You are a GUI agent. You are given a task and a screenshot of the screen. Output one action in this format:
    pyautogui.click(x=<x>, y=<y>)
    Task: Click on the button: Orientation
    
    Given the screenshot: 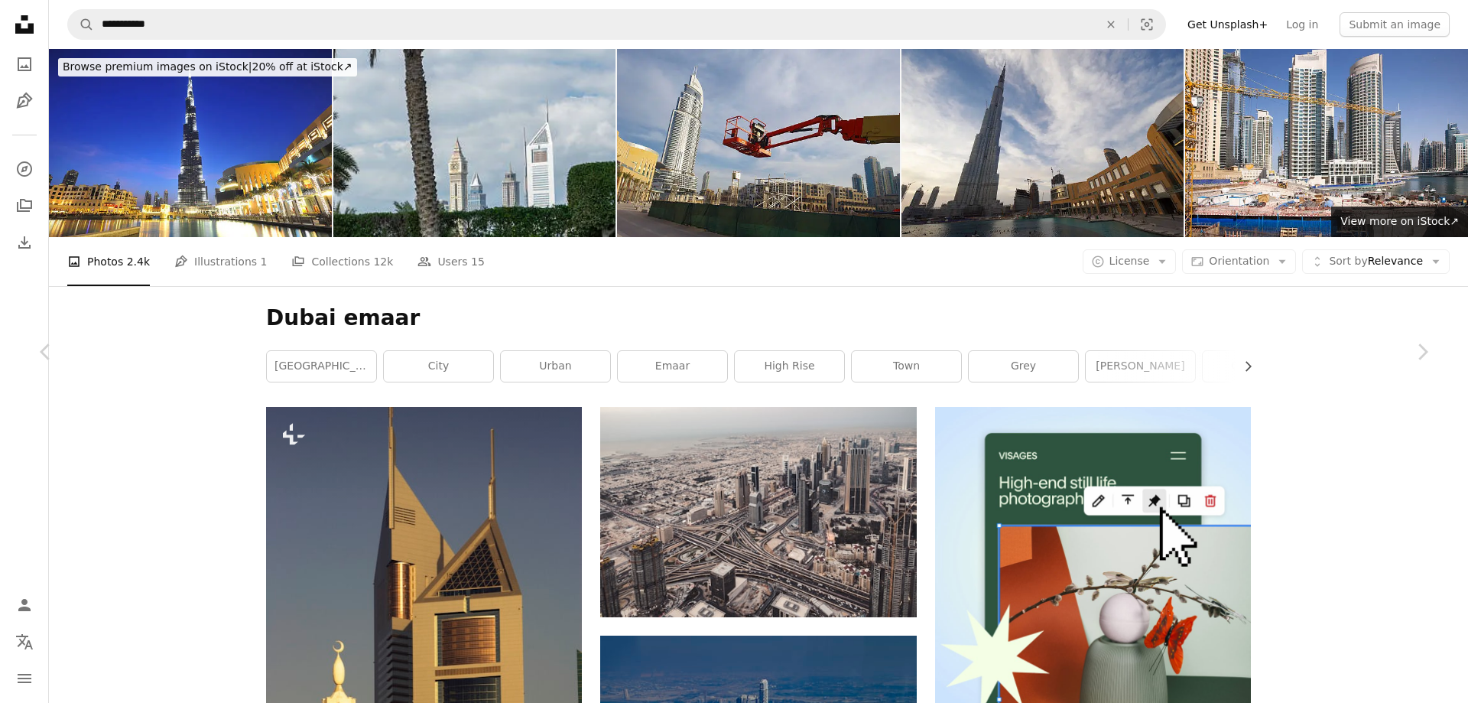 What is the action you would take?
    pyautogui.click(x=1238, y=261)
    